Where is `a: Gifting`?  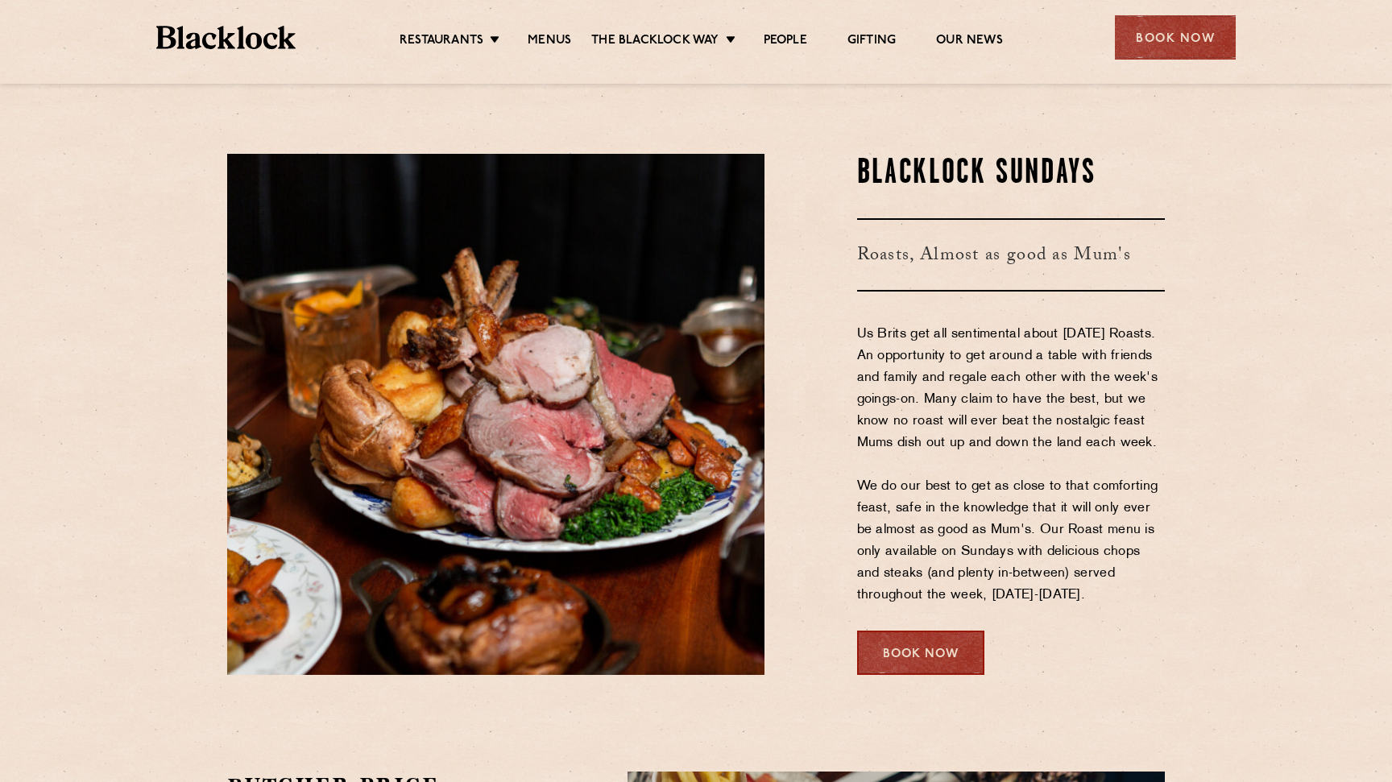
a: Gifting is located at coordinates (871, 42).